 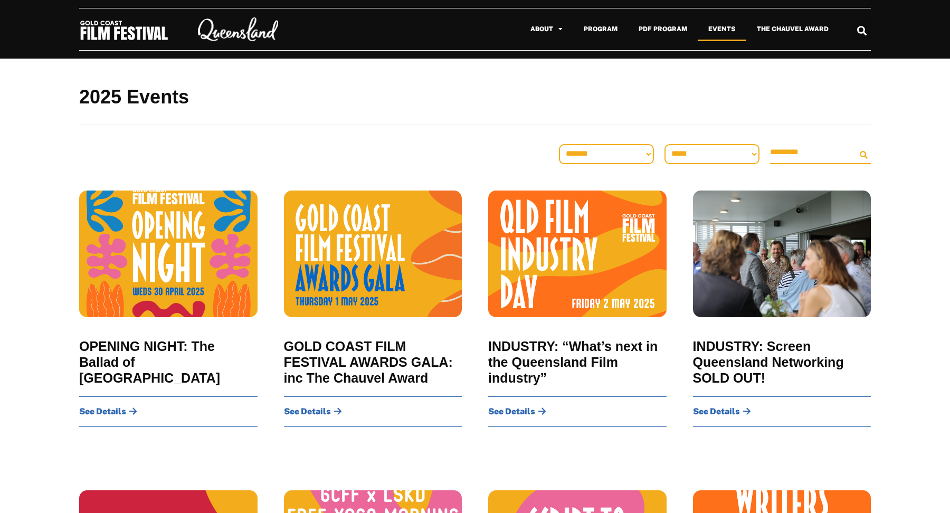 What do you see at coordinates (607, 154) in the screenshot?
I see `select: Sort filter` at bounding box center [607, 154].